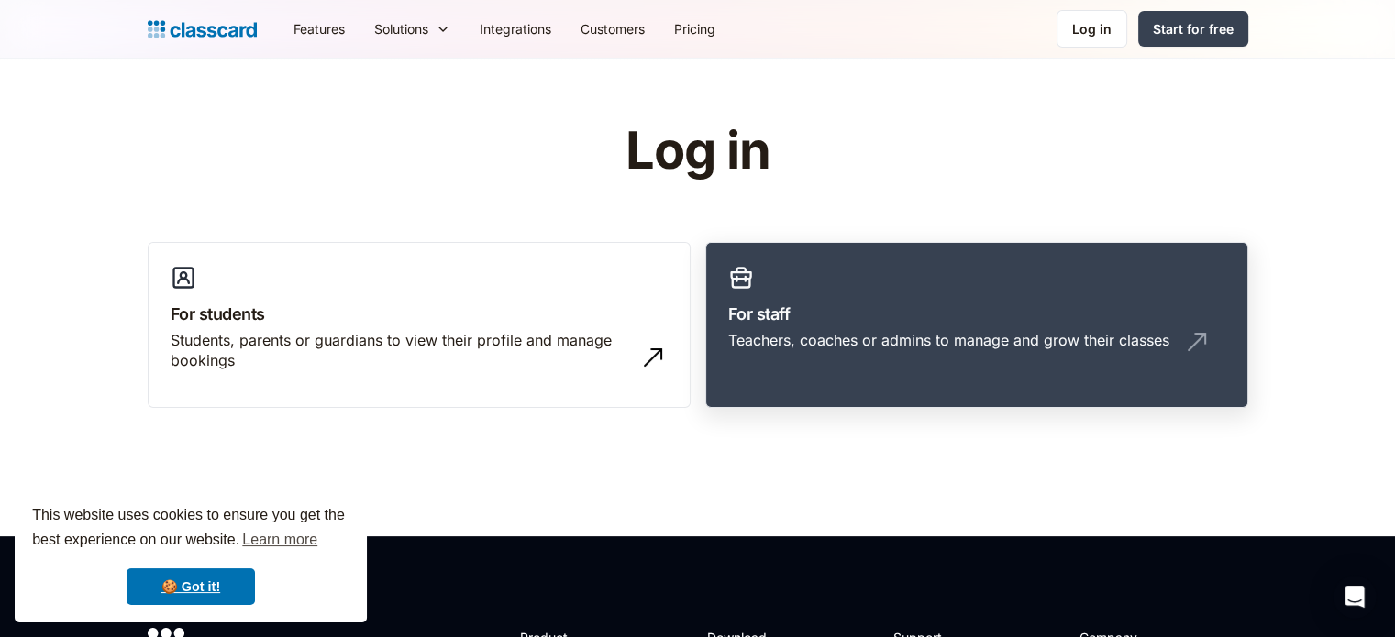 Image resolution: width=1395 pixels, height=637 pixels. Describe the element at coordinates (697, 151) in the screenshot. I see `h1: Log in` at that location.